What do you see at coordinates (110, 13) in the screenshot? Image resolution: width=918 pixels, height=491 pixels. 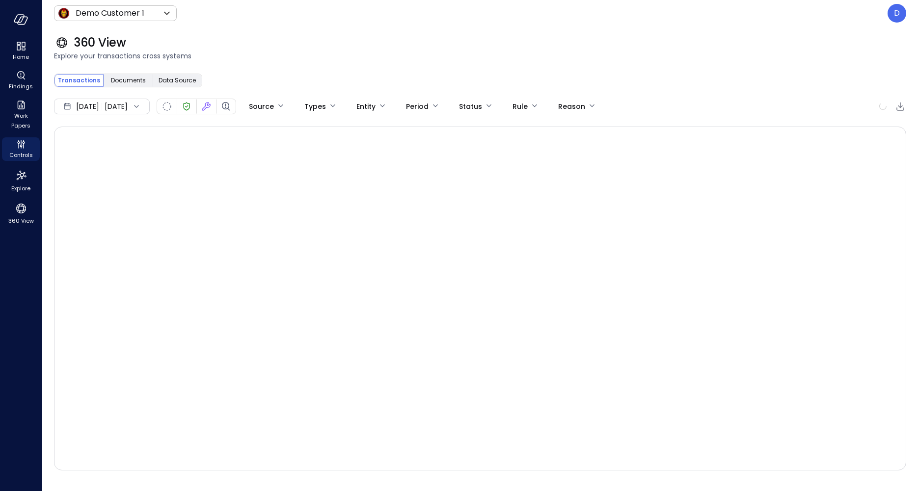 I see `p: Demo Customer 1` at bounding box center [110, 13].